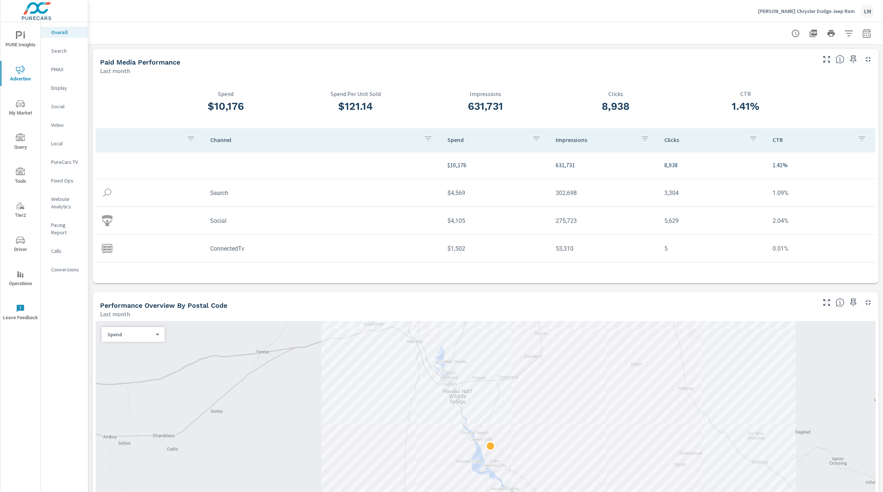 This screenshot has width=883, height=492. I want to click on img: icon-connectedtv.svg, so click(107, 248).